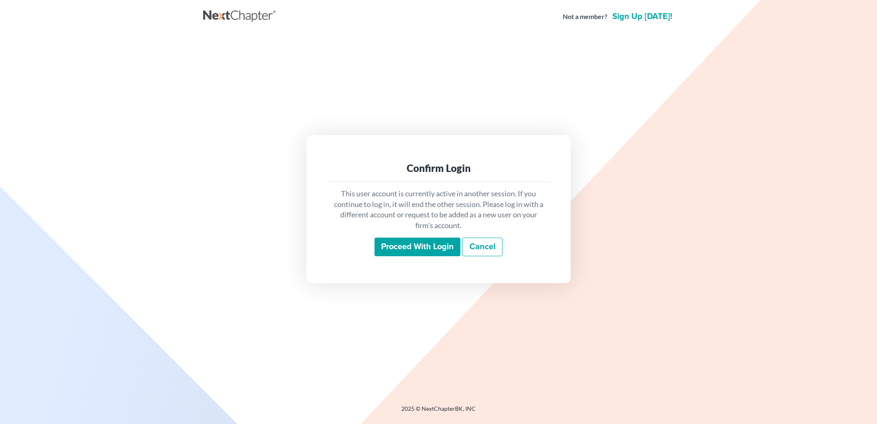 The image size is (877, 424). Describe the element at coordinates (482, 247) in the screenshot. I see `a: Cancel` at that location.